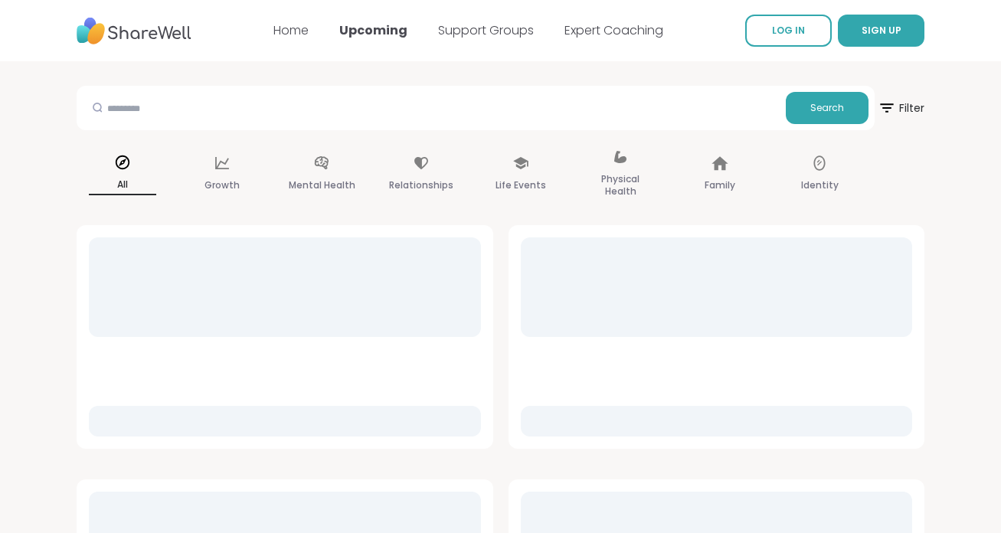 The width and height of the screenshot is (1001, 533). What do you see at coordinates (720, 185) in the screenshot?
I see `p: Family` at bounding box center [720, 185].